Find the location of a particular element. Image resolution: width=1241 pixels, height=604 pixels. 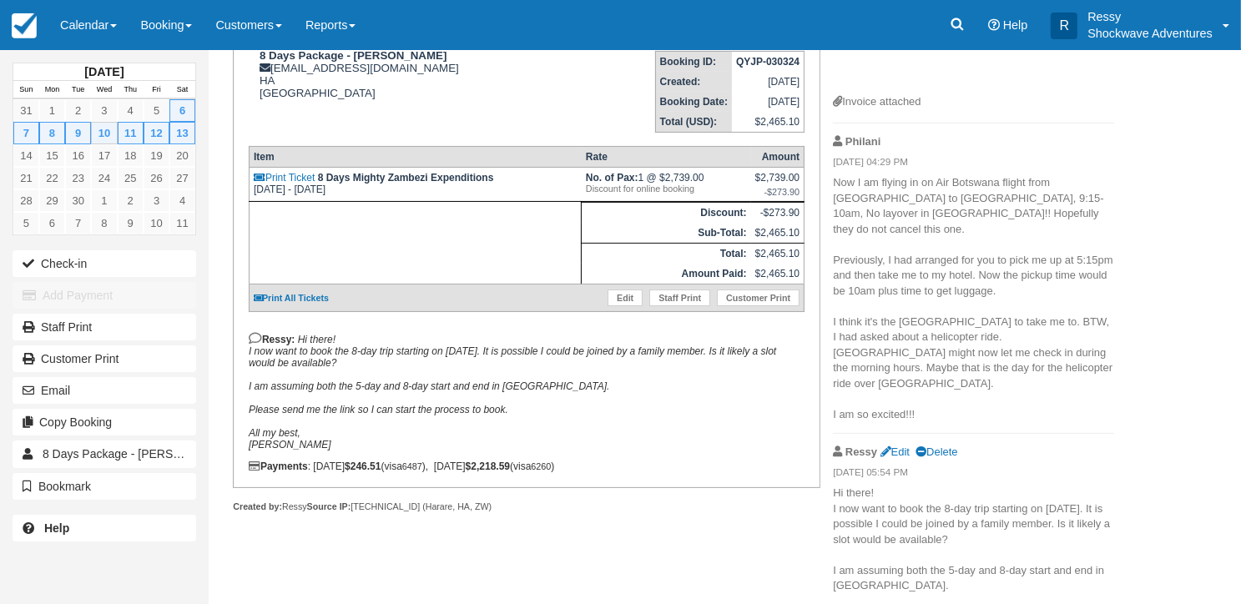

em: -$273.90 is located at coordinates (777, 192).